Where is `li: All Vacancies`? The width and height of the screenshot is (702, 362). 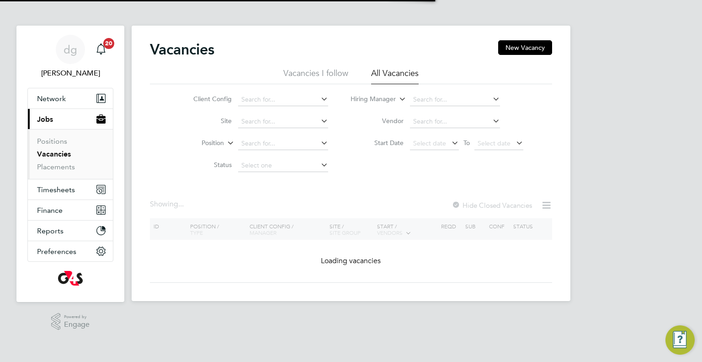
li: All Vacancies is located at coordinates (395, 76).